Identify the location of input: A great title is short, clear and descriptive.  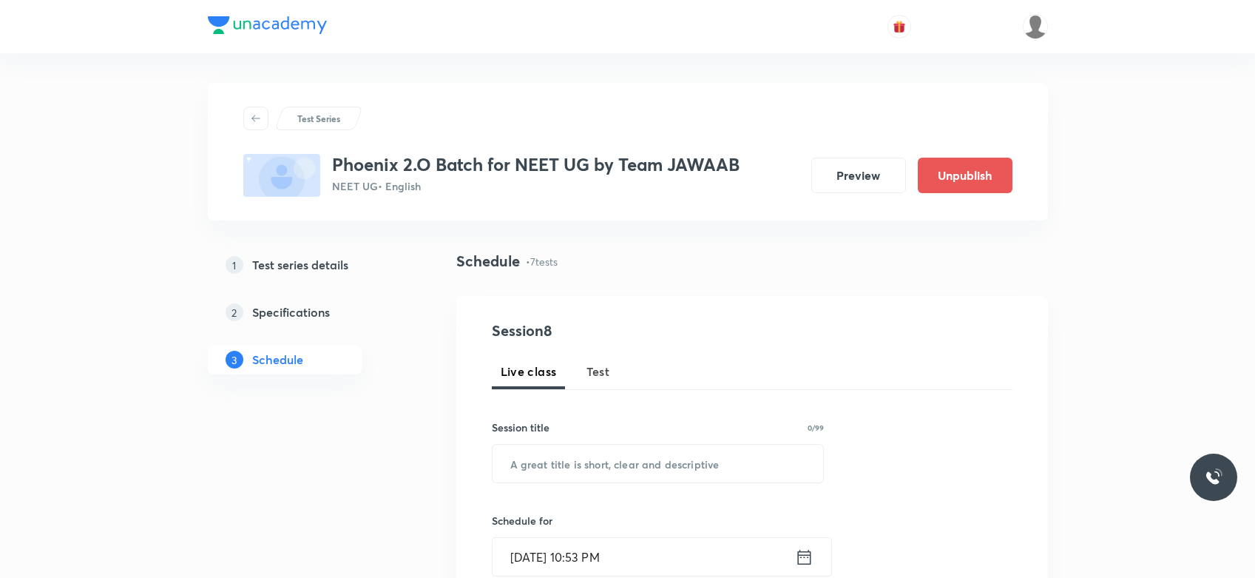
(658, 463).